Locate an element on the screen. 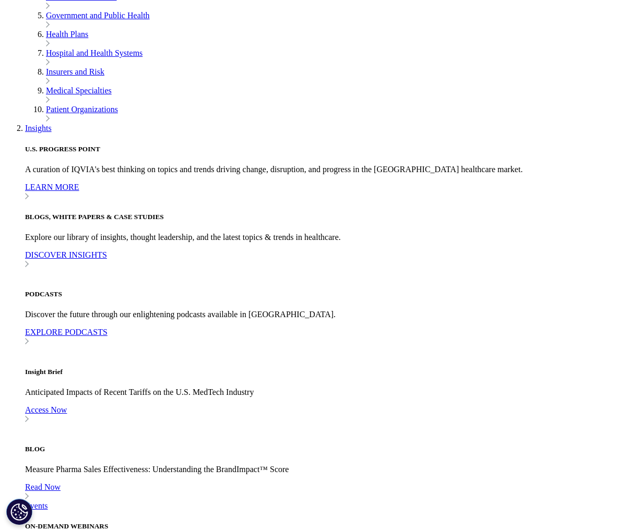 The width and height of the screenshot is (642, 530). p: Measure Pharma Sales Effectiveness: Understanding the BrandImpact™ Score is located at coordinates (332, 470).